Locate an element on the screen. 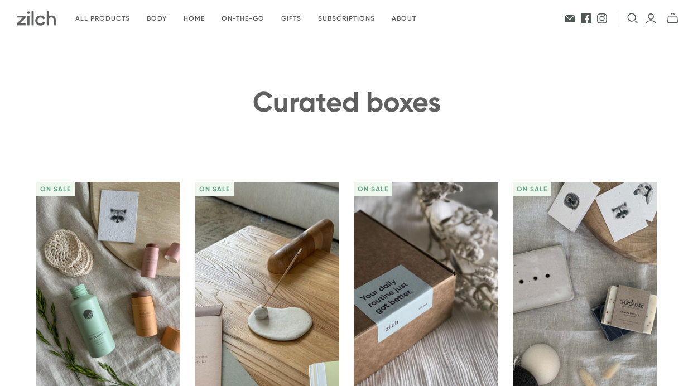 This screenshot has width=693, height=386. a: About is located at coordinates (404, 18).